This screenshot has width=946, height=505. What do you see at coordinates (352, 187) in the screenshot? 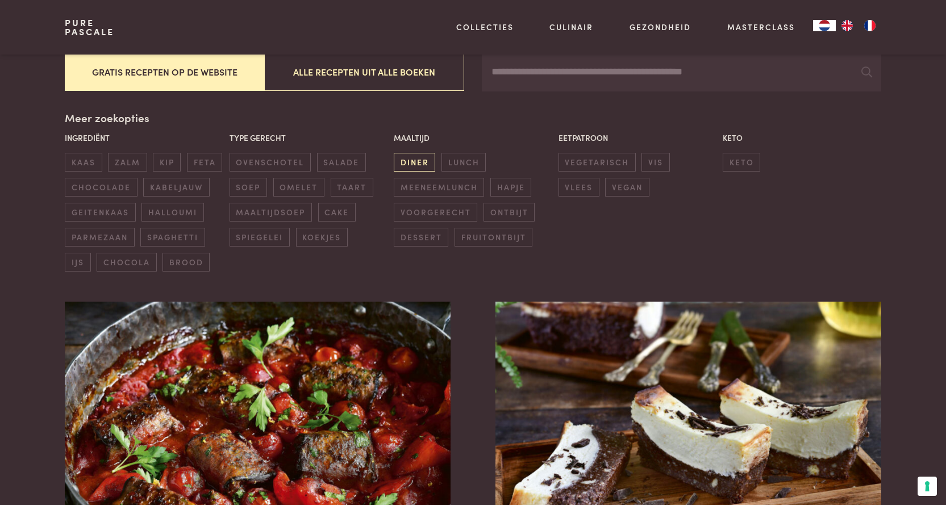
I see `span: taart` at bounding box center [352, 187].